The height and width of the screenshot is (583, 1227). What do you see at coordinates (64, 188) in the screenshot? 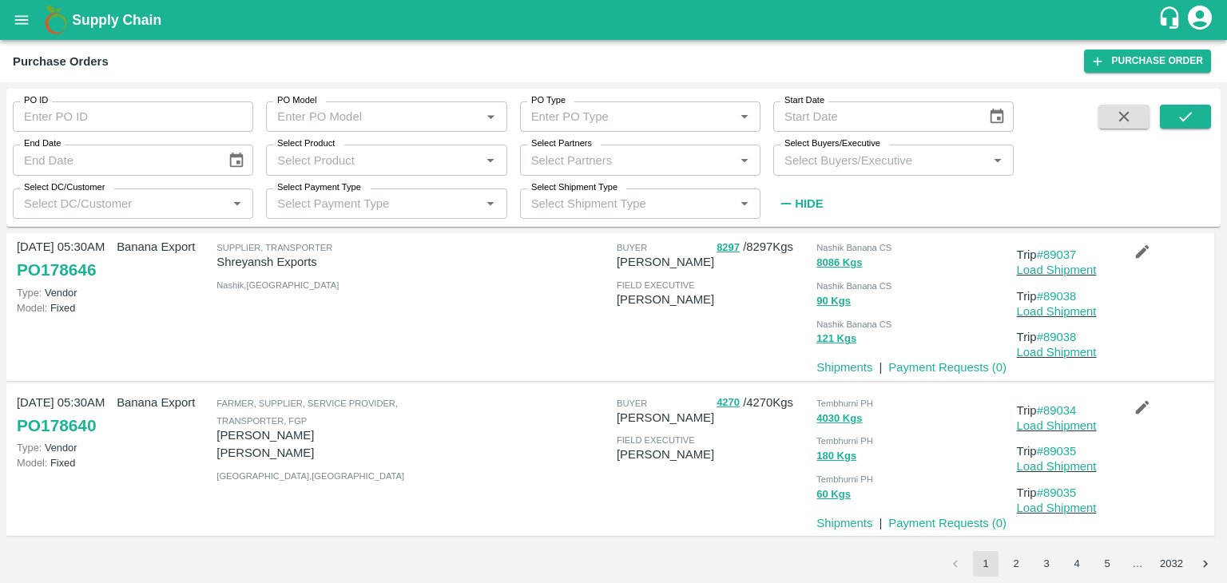
I see `label: Select DC/Customer` at bounding box center [64, 188].